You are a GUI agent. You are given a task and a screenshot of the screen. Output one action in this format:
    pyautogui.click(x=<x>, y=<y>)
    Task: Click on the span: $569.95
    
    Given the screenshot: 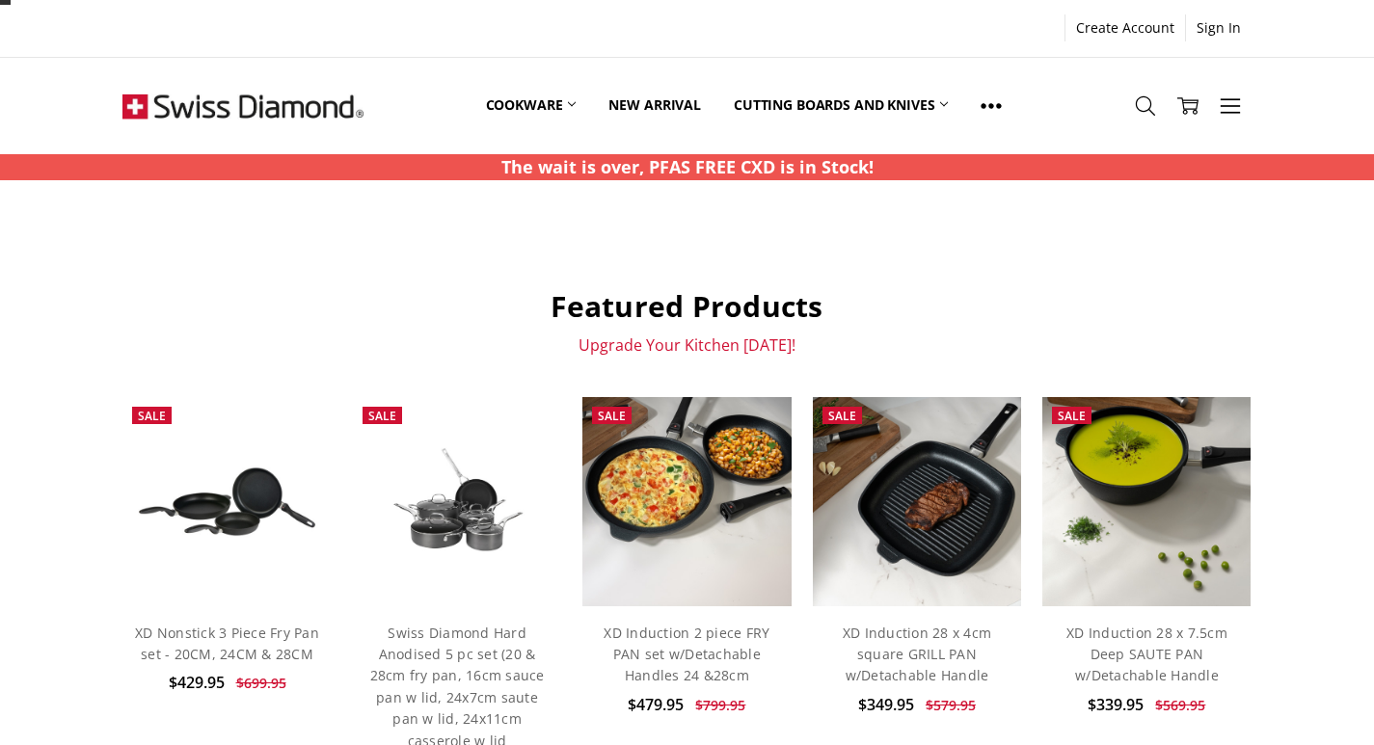 What is the action you would take?
    pyautogui.click(x=1180, y=705)
    